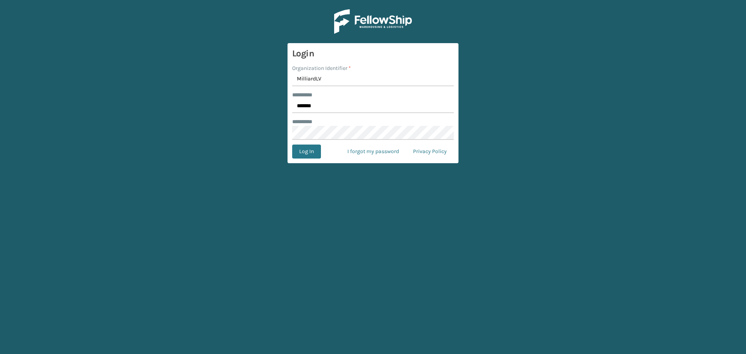 Image resolution: width=746 pixels, height=354 pixels. I want to click on h3: Login, so click(373, 54).